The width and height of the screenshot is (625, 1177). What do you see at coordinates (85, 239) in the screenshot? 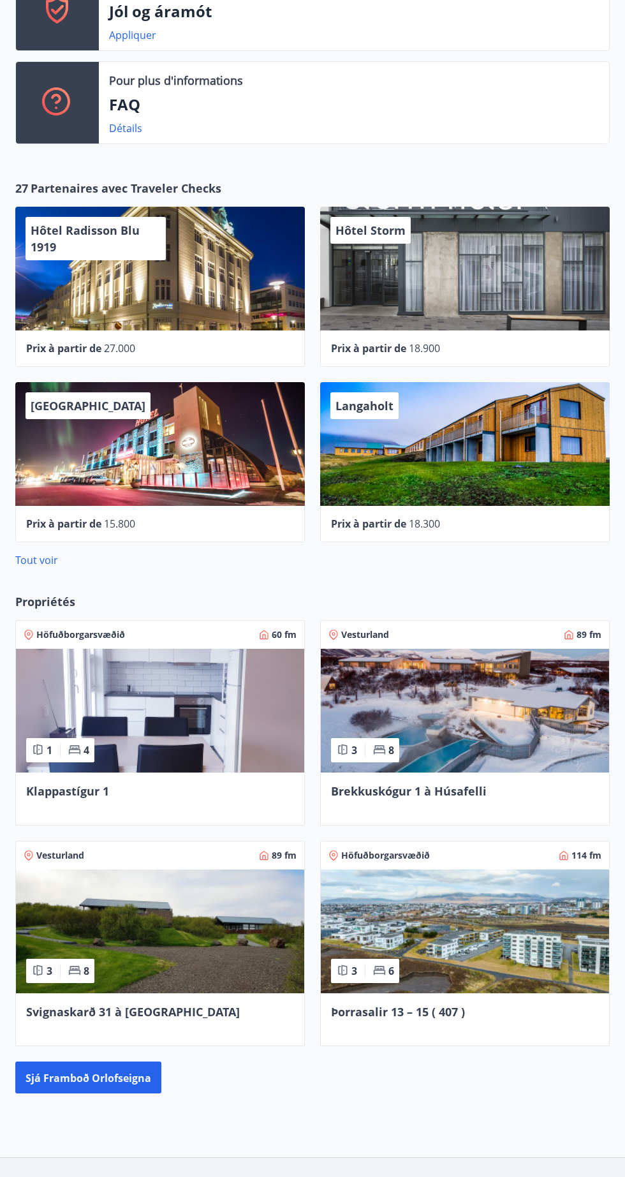
I see `font: Hôtel Radisson Blu 1919` at bounding box center [85, 239].